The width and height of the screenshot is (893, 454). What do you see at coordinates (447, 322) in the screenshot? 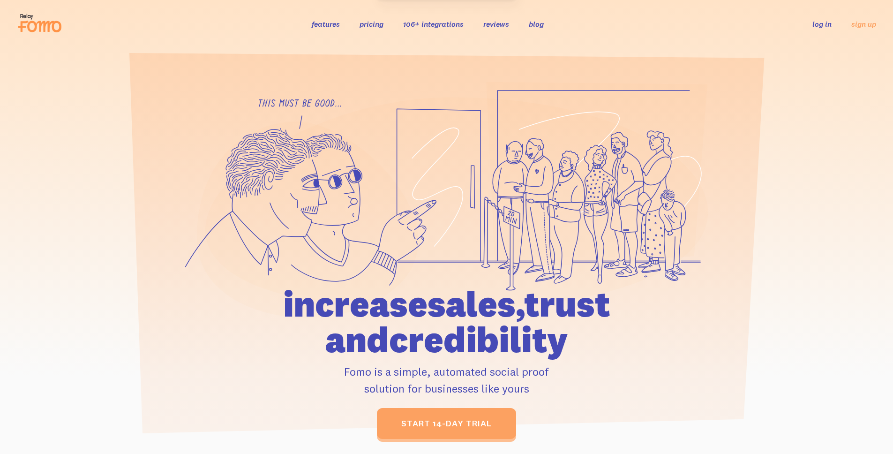
I see `h1: increase sales, trust and credibility` at bounding box center [447, 322].